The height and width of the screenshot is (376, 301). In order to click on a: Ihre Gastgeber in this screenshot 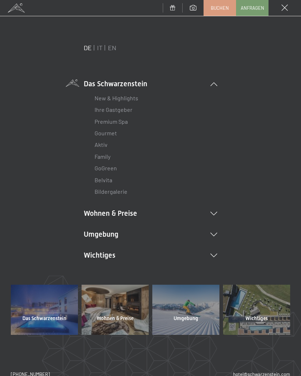, I will do `click(113, 109)`.